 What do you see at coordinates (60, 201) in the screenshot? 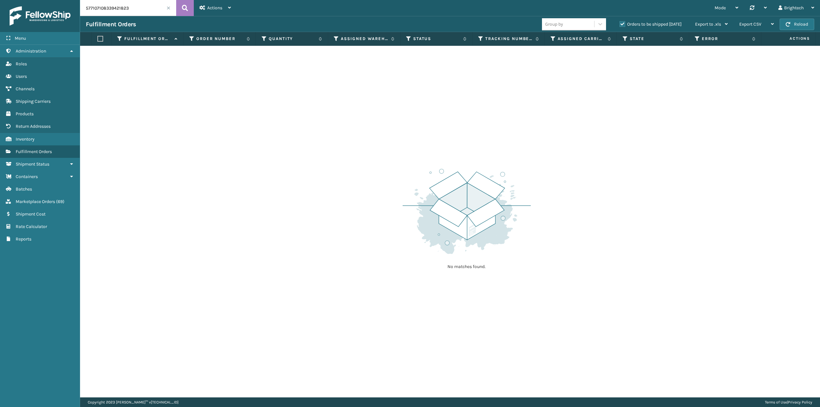
I see `span: ( 69 )` at bounding box center [60, 201].